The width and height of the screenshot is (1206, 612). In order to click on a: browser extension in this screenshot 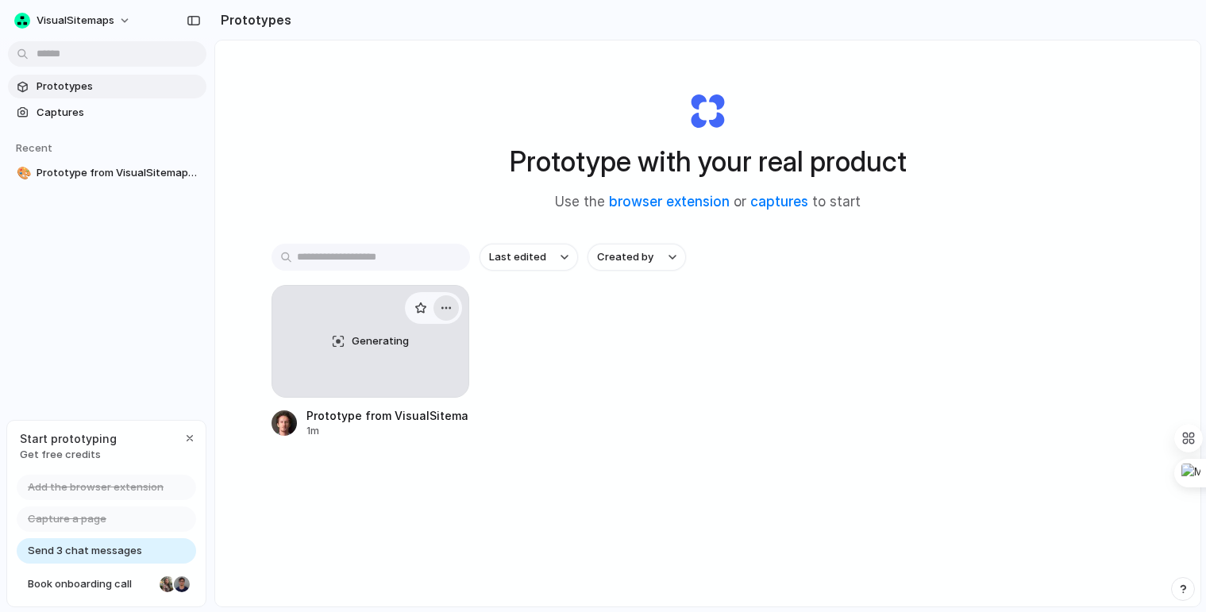, I will do `click(669, 202)`.